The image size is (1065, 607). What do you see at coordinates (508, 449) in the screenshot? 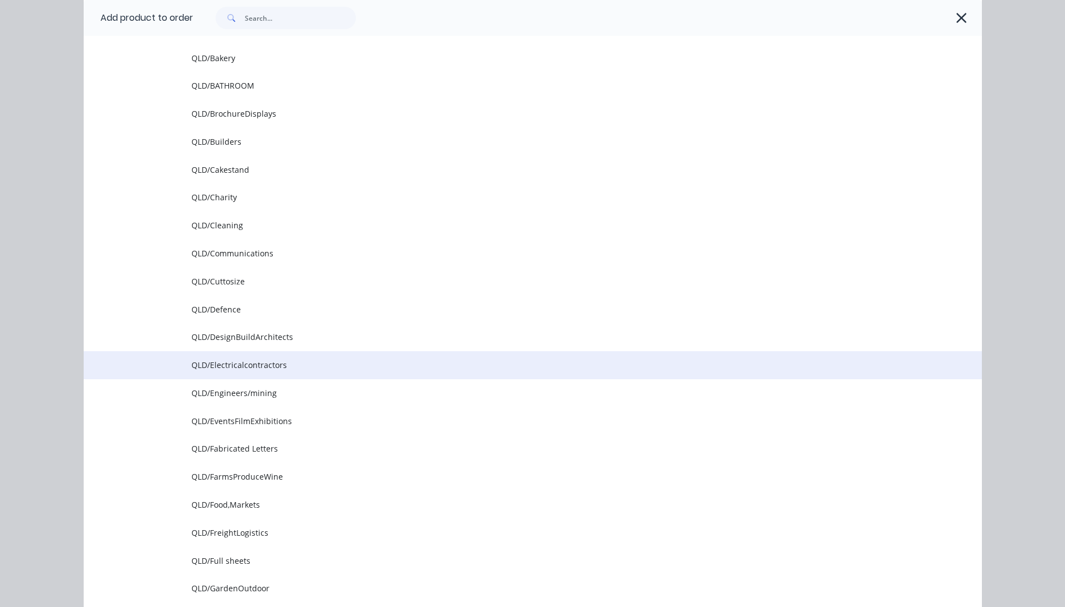
I see `span: QLD/Fabricated Letters` at bounding box center [508, 449].